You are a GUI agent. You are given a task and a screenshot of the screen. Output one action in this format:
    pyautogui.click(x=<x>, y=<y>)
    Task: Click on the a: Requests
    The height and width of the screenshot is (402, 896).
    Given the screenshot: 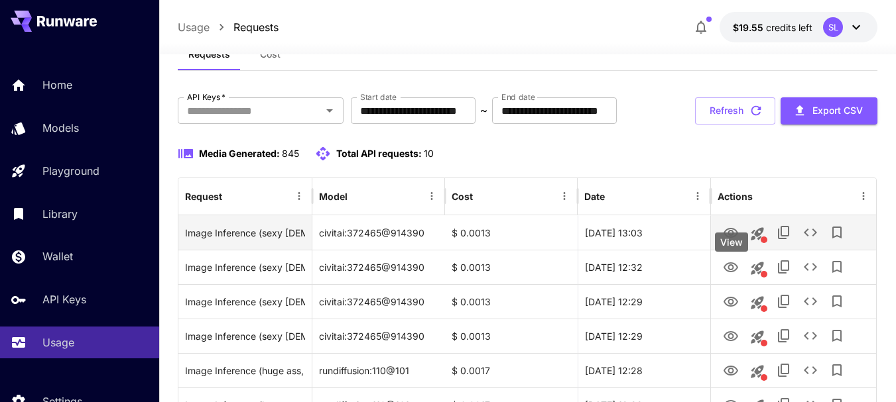 What is the action you would take?
    pyautogui.click(x=256, y=27)
    